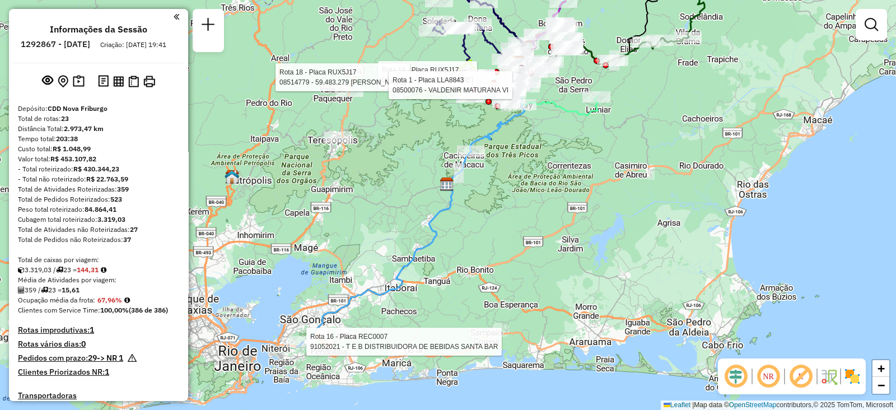  I want to click on strong: 0, so click(83, 344).